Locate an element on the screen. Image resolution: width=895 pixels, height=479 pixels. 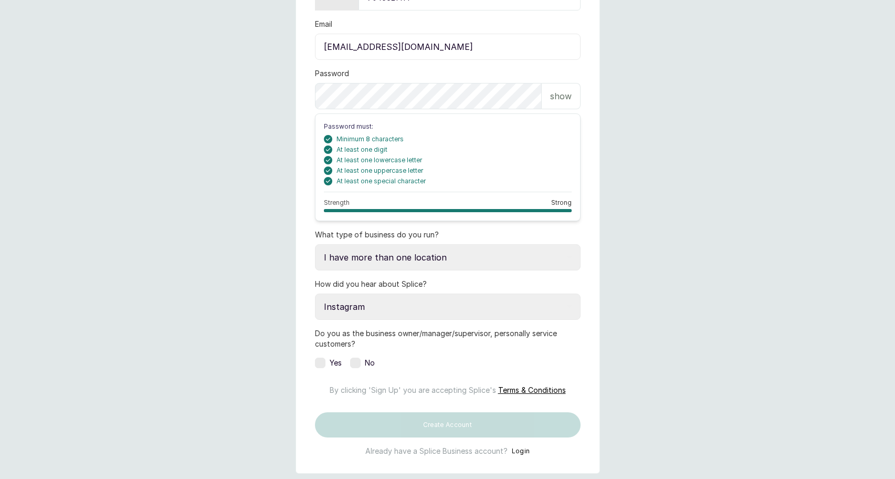
span: Strength is located at coordinates (336, 203).